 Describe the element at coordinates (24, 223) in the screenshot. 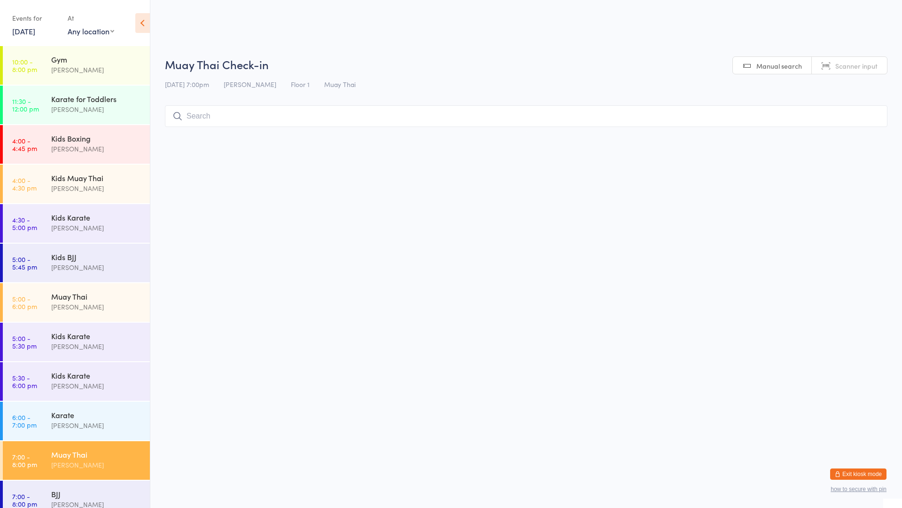

I see `time: 4:30 - 5:00 pm` at that location.